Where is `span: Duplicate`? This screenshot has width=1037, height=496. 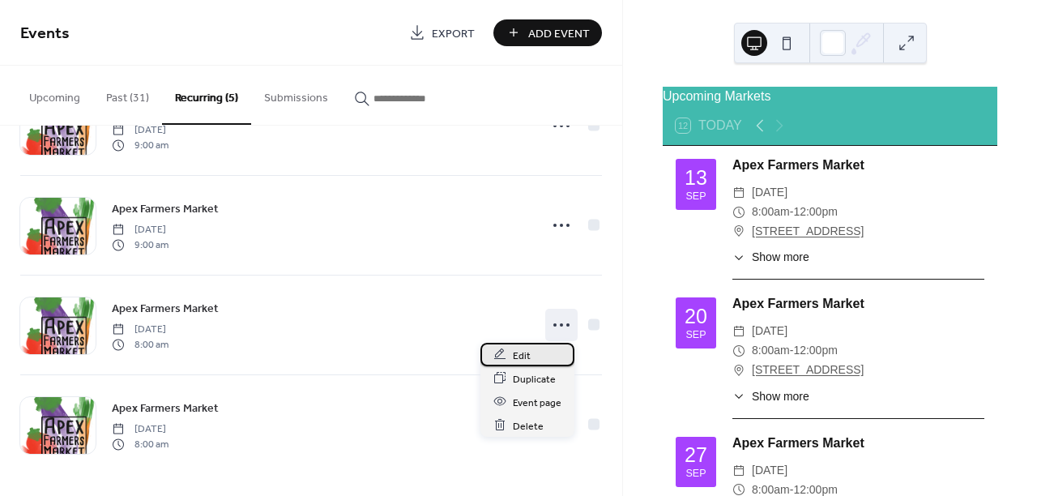 span: Duplicate is located at coordinates (534, 378).